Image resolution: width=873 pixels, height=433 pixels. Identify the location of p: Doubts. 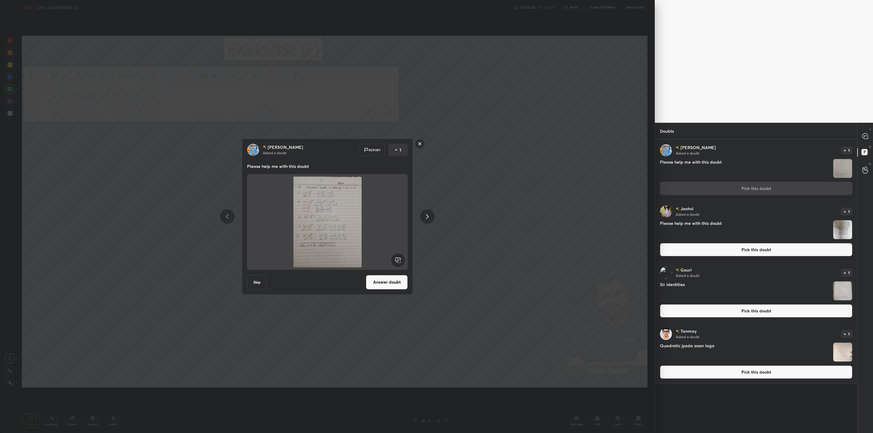
(667, 131).